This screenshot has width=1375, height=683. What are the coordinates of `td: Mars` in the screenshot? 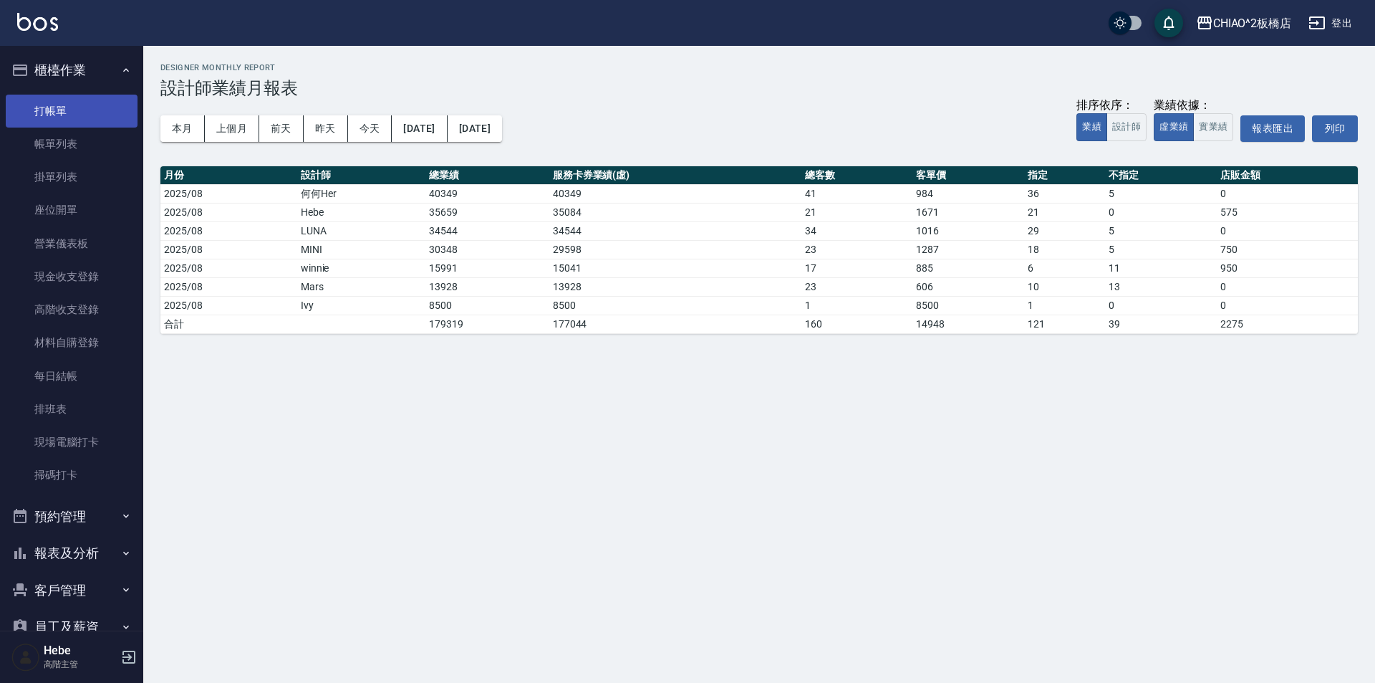 It's located at (361, 287).